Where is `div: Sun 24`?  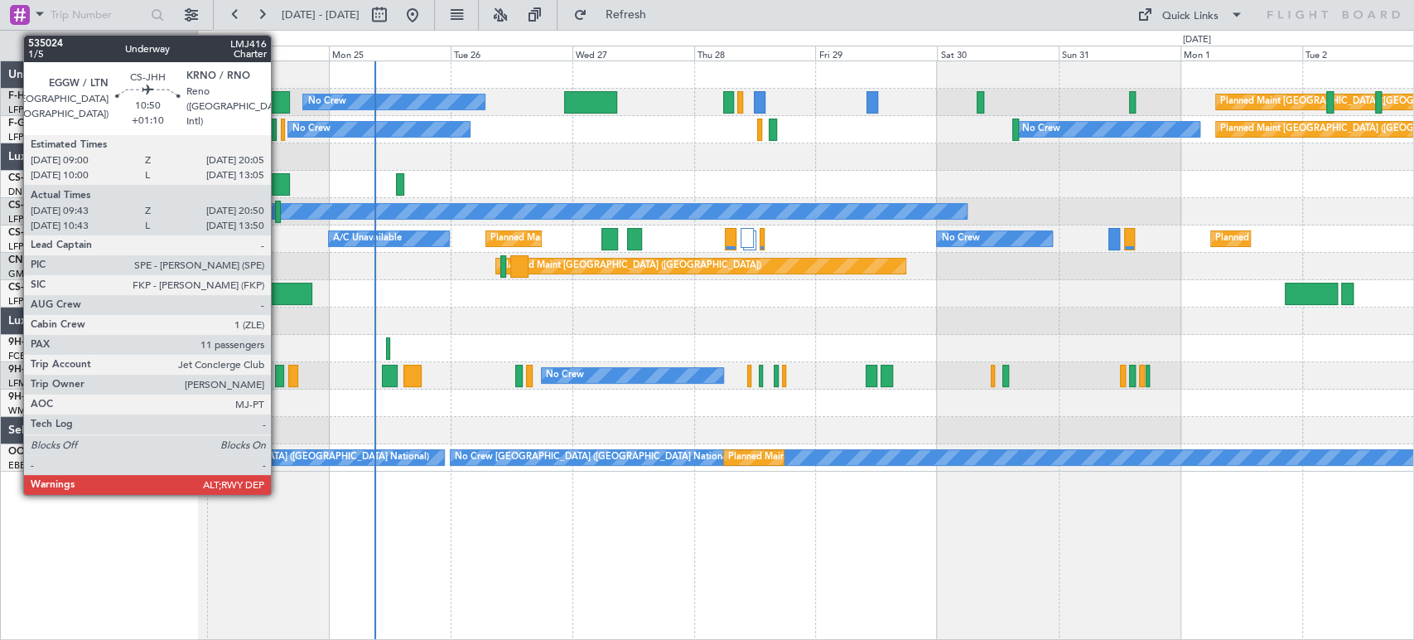
div: Sun 24 is located at coordinates (268, 53).